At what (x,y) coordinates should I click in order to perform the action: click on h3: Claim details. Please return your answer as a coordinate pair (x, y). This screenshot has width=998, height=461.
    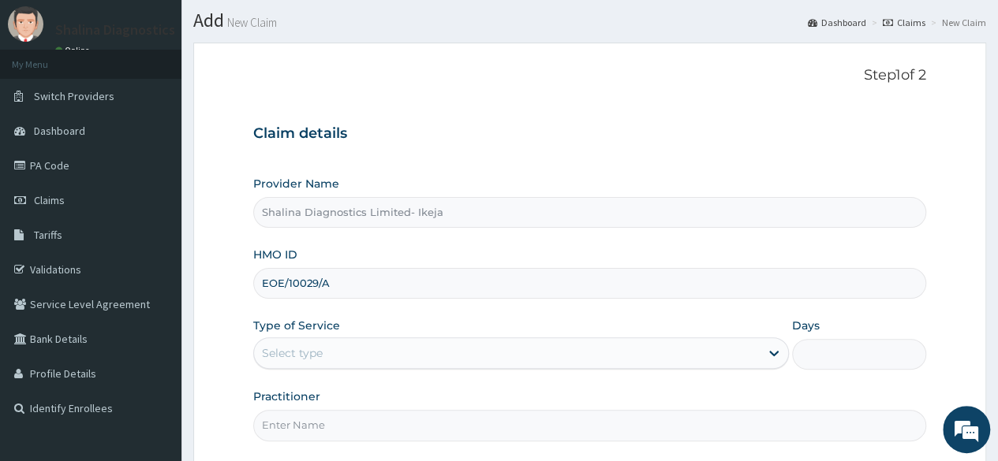
    Looking at the image, I should click on (589, 134).